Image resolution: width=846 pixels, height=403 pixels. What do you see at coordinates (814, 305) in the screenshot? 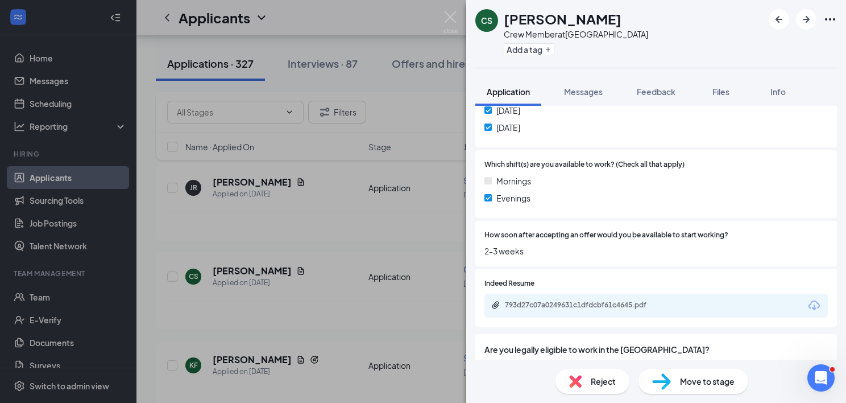
I see `a: Download` at bounding box center [814, 305].